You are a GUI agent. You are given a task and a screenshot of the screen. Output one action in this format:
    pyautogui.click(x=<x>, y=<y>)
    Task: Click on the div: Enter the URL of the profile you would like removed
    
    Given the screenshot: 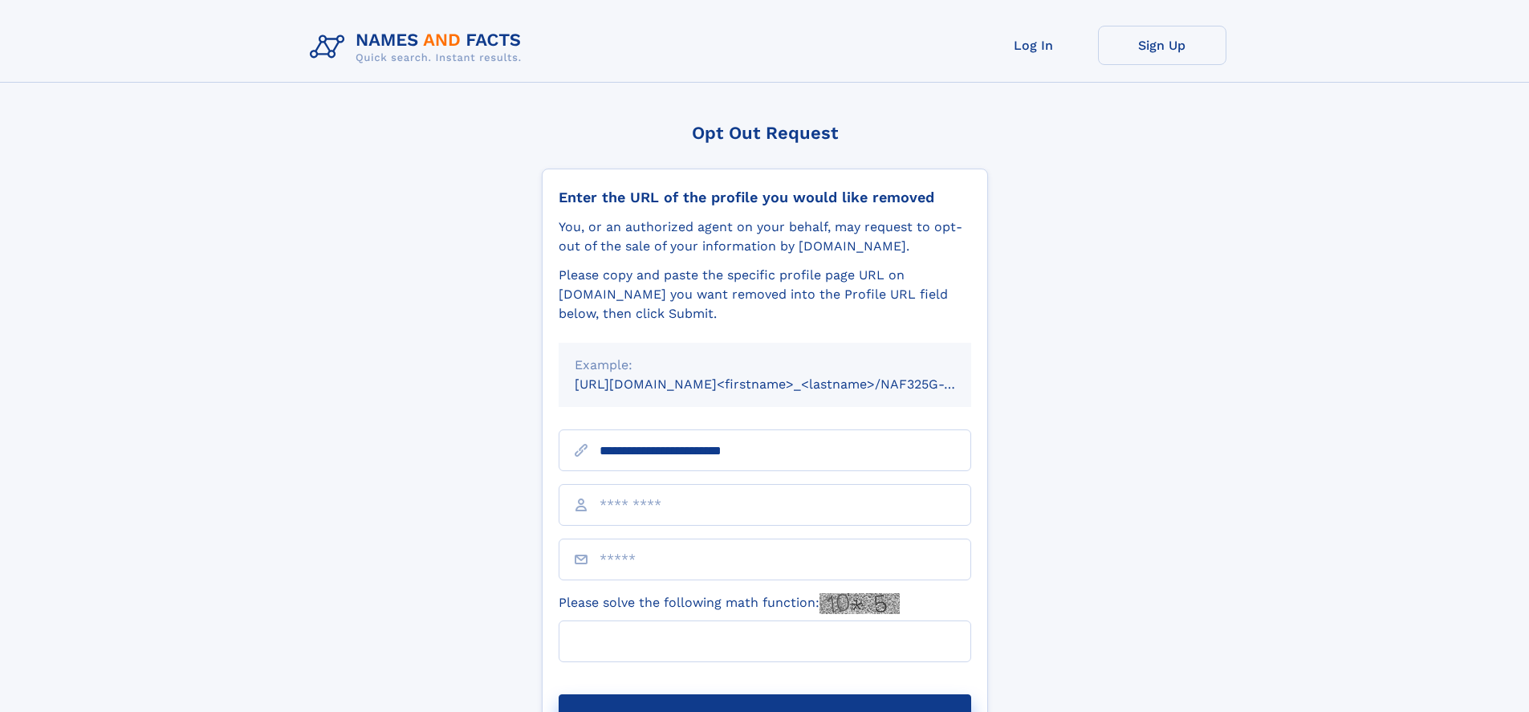 What is the action you would take?
    pyautogui.click(x=765, y=197)
    